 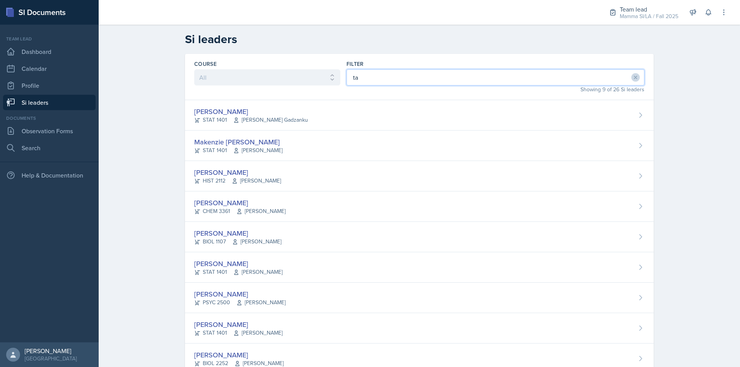 What do you see at coordinates (495, 77) in the screenshot?
I see `input: Filter` at bounding box center [495, 77].